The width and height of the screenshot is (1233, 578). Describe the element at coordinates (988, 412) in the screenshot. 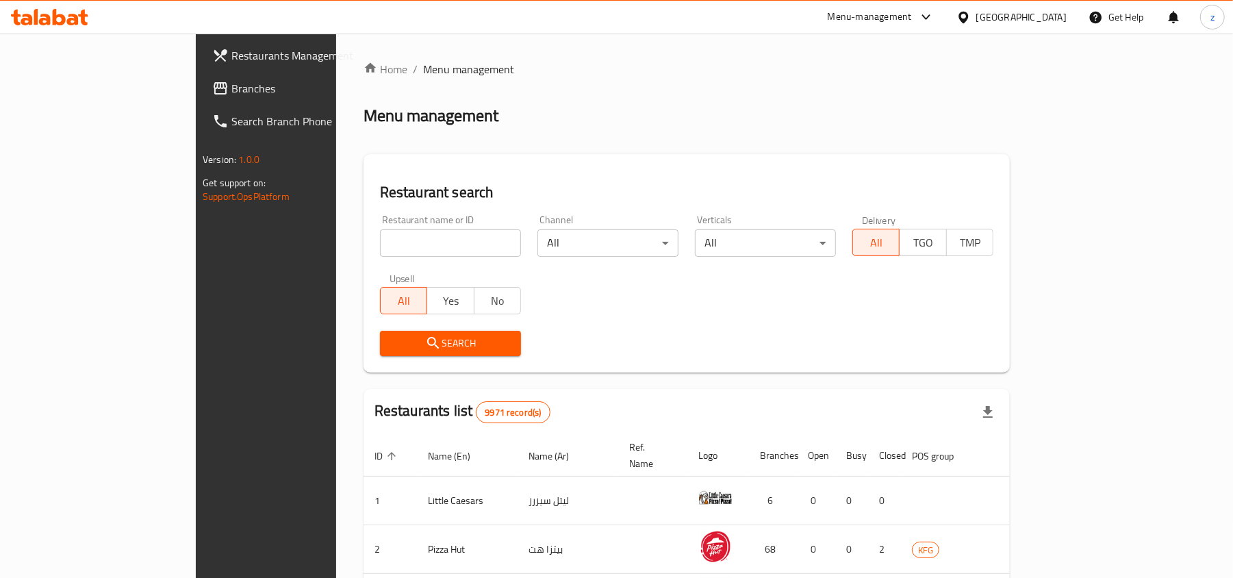

I see `div: Export file` at that location.